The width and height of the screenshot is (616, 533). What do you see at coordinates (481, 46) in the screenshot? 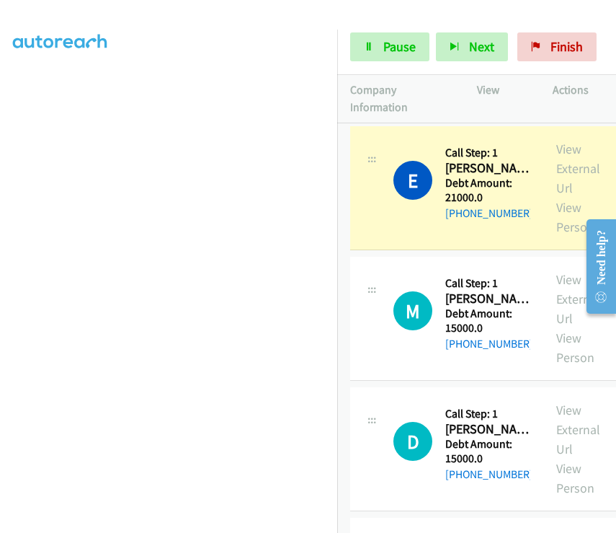
I see `span: Next` at bounding box center [481, 46].